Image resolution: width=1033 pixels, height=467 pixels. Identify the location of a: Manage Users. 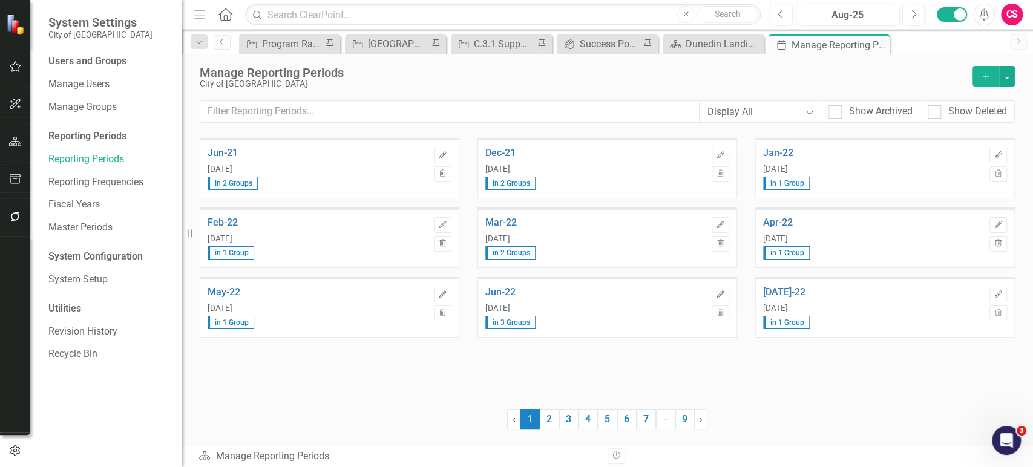
(109, 84).